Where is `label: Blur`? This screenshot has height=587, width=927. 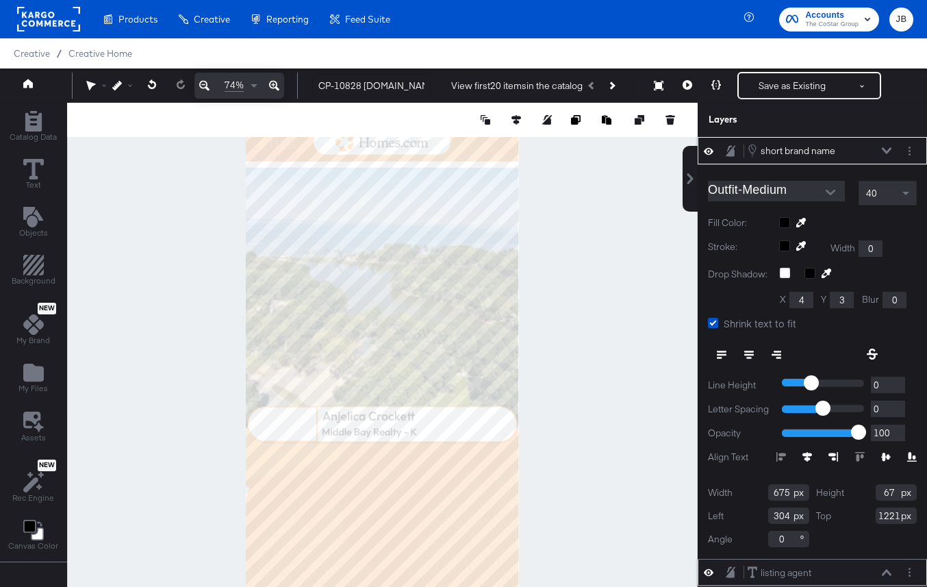 label: Blur is located at coordinates (870, 299).